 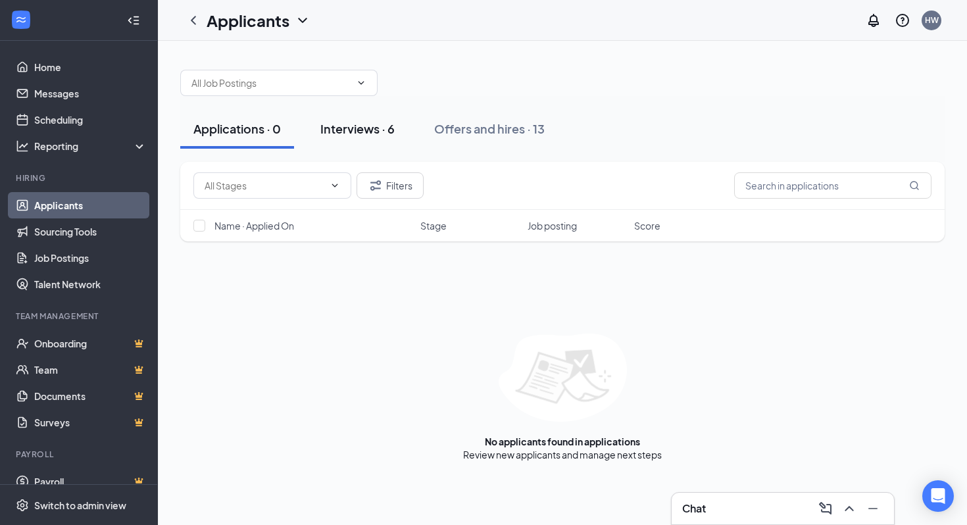 I want to click on div: Reporting, so click(x=91, y=146).